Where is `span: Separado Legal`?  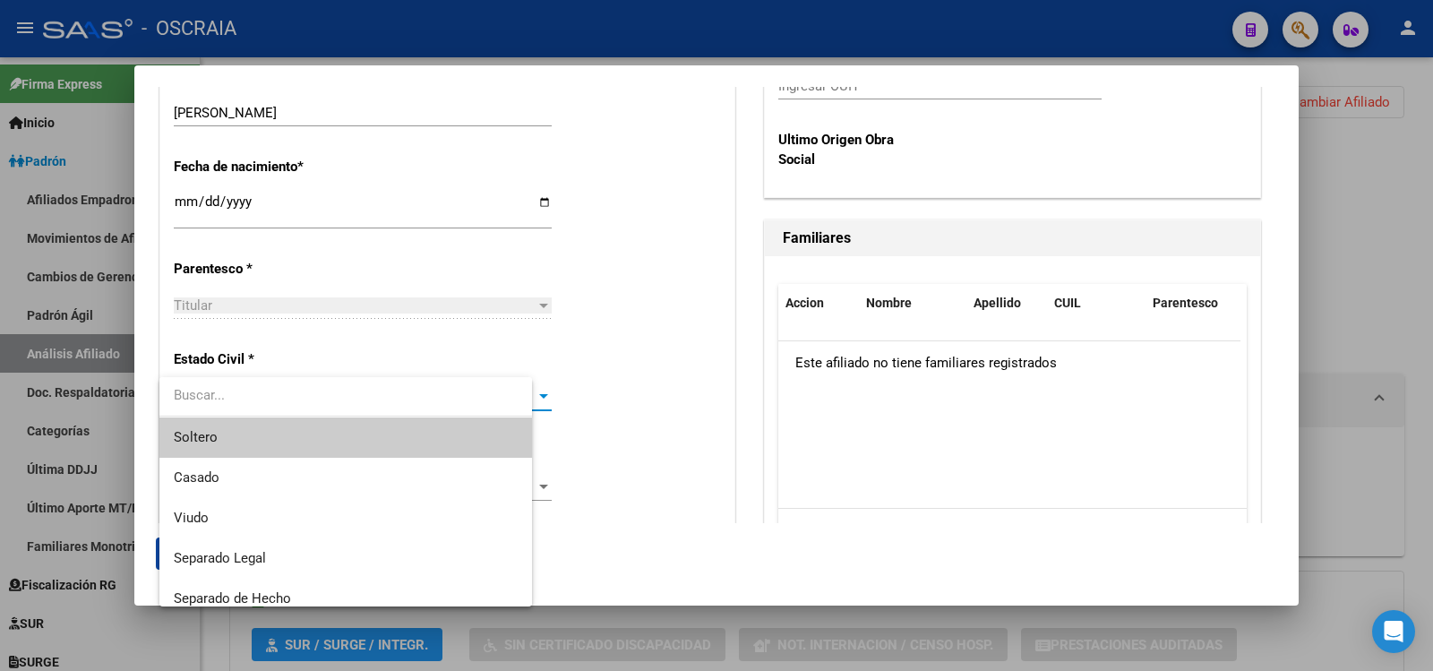
span: Separado Legal is located at coordinates (219, 558).